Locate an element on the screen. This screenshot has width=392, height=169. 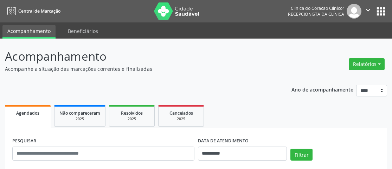
a: Acompanhamento is located at coordinates (29, 32).